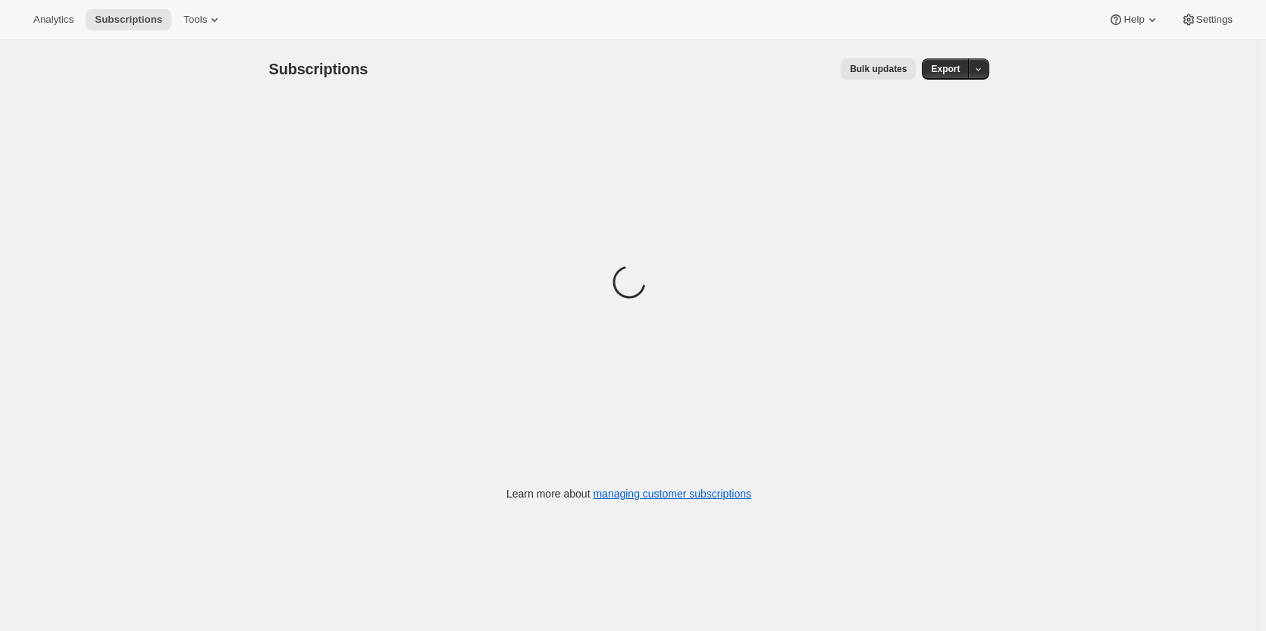  I want to click on span: Bulk updates, so click(878, 69).